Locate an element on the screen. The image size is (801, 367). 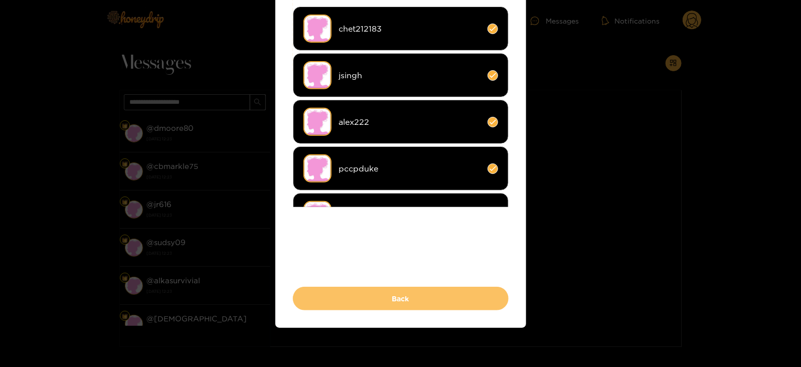
span: jsingh is located at coordinates (409, 75).